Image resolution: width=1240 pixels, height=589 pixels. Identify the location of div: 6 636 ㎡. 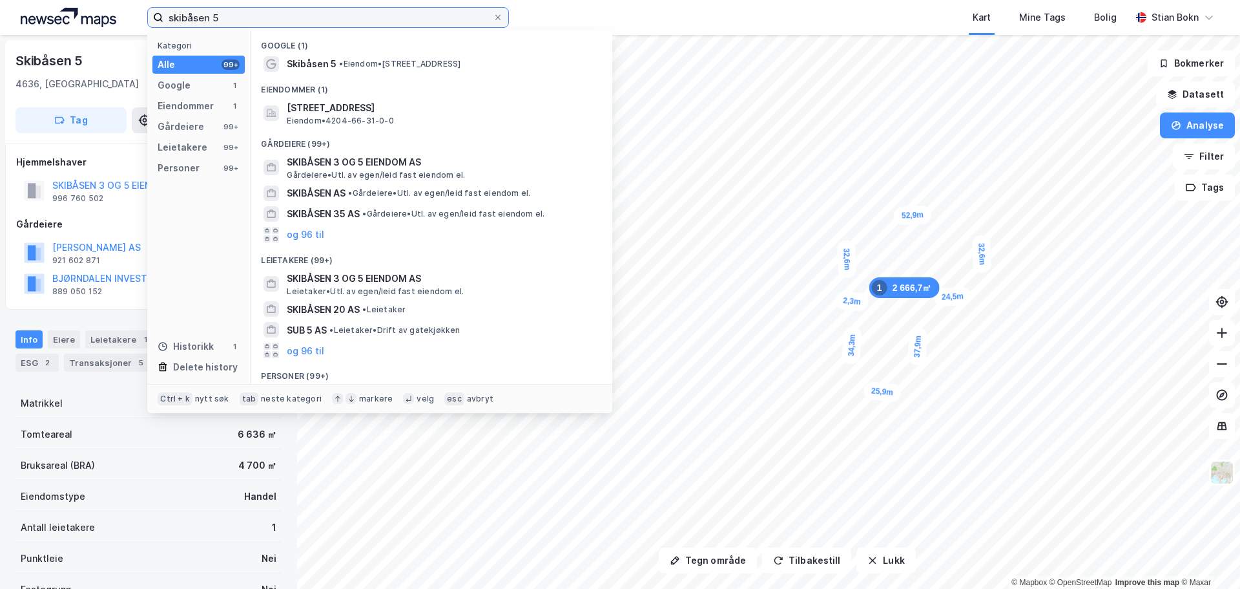
(257, 434).